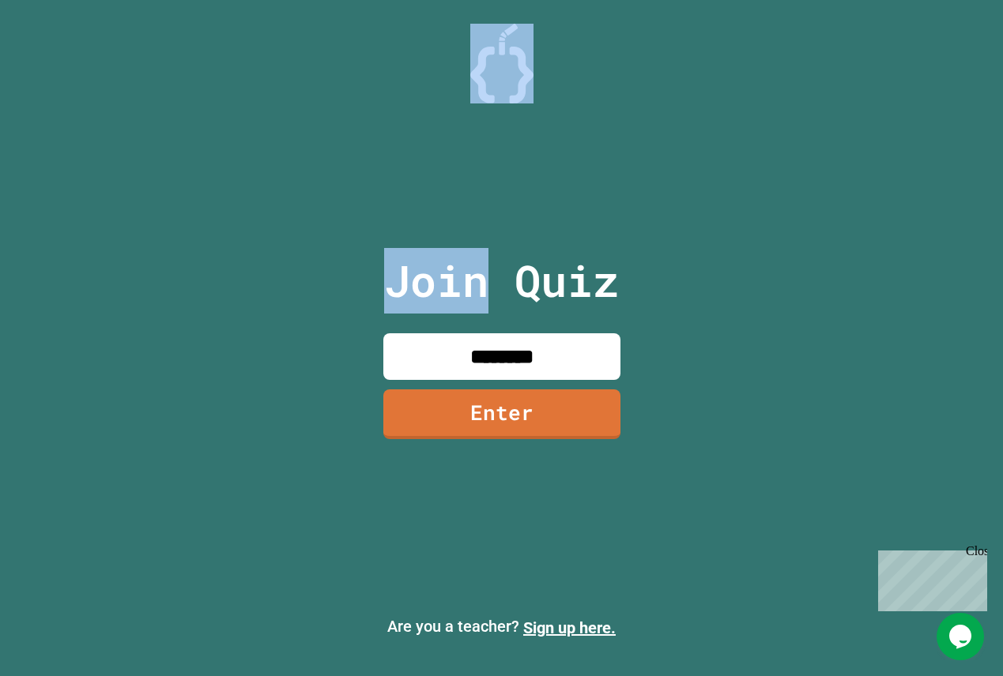 This screenshot has height=676, width=1003. What do you see at coordinates (58, 53) in the screenshot?
I see `div: Chat with us now!Close` at bounding box center [58, 53].